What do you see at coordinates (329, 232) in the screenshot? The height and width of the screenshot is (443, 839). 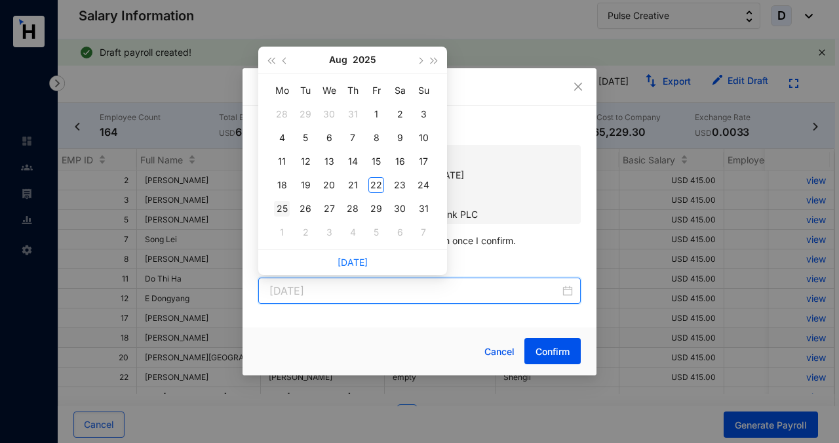 I see `td: 2025-09-03` at bounding box center [329, 232].